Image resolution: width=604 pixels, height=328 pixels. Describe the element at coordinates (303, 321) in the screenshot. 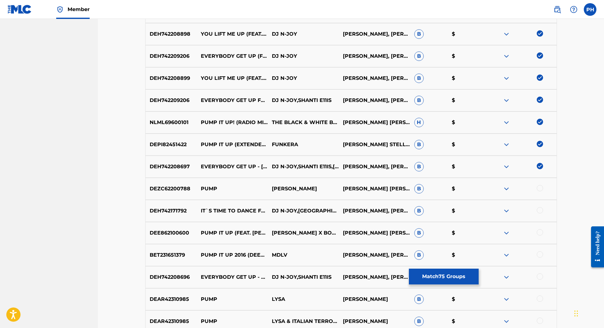

I see `p: LYSA & ITALIAN TERRORIST` at that location.